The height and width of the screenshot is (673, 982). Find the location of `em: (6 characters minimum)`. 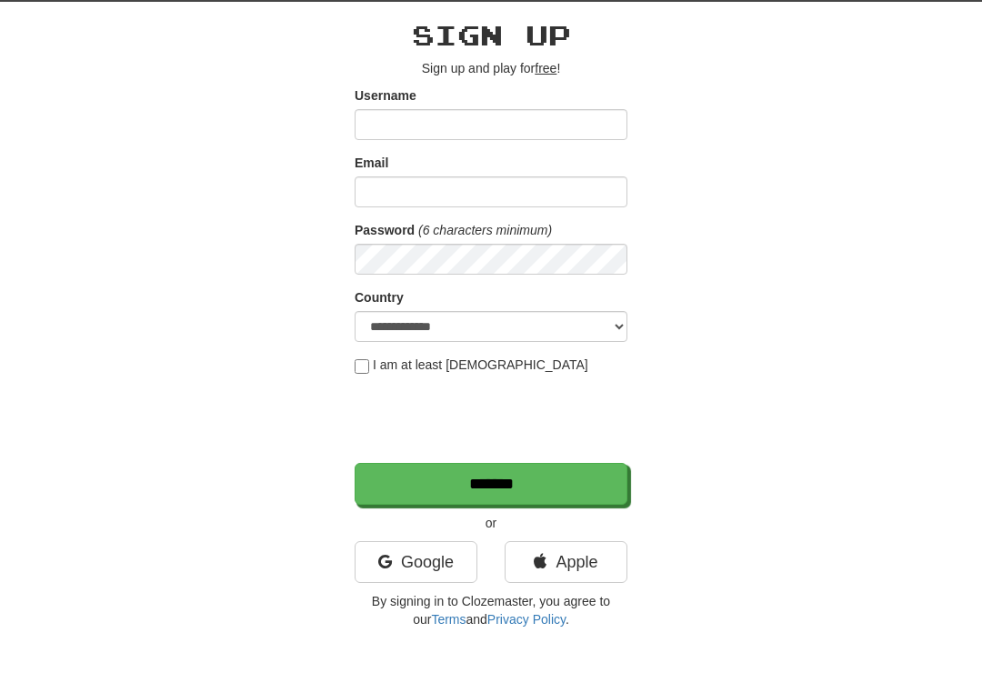

em: (6 characters minimum) is located at coordinates (485, 230).